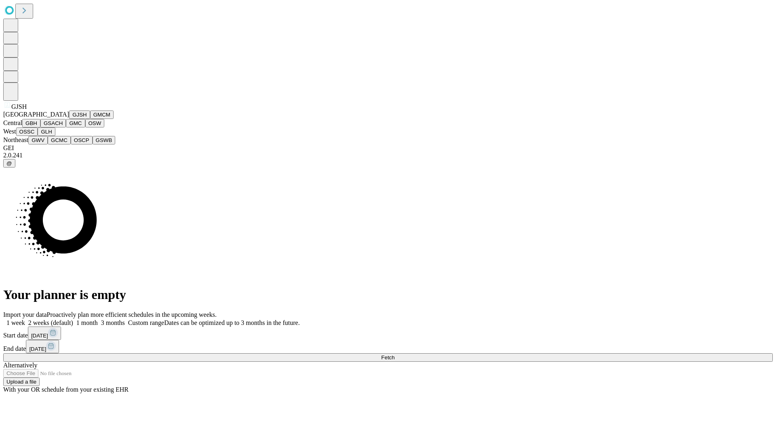 The width and height of the screenshot is (776, 437). Describe the element at coordinates (13, 123) in the screenshot. I see `span: Central` at that location.